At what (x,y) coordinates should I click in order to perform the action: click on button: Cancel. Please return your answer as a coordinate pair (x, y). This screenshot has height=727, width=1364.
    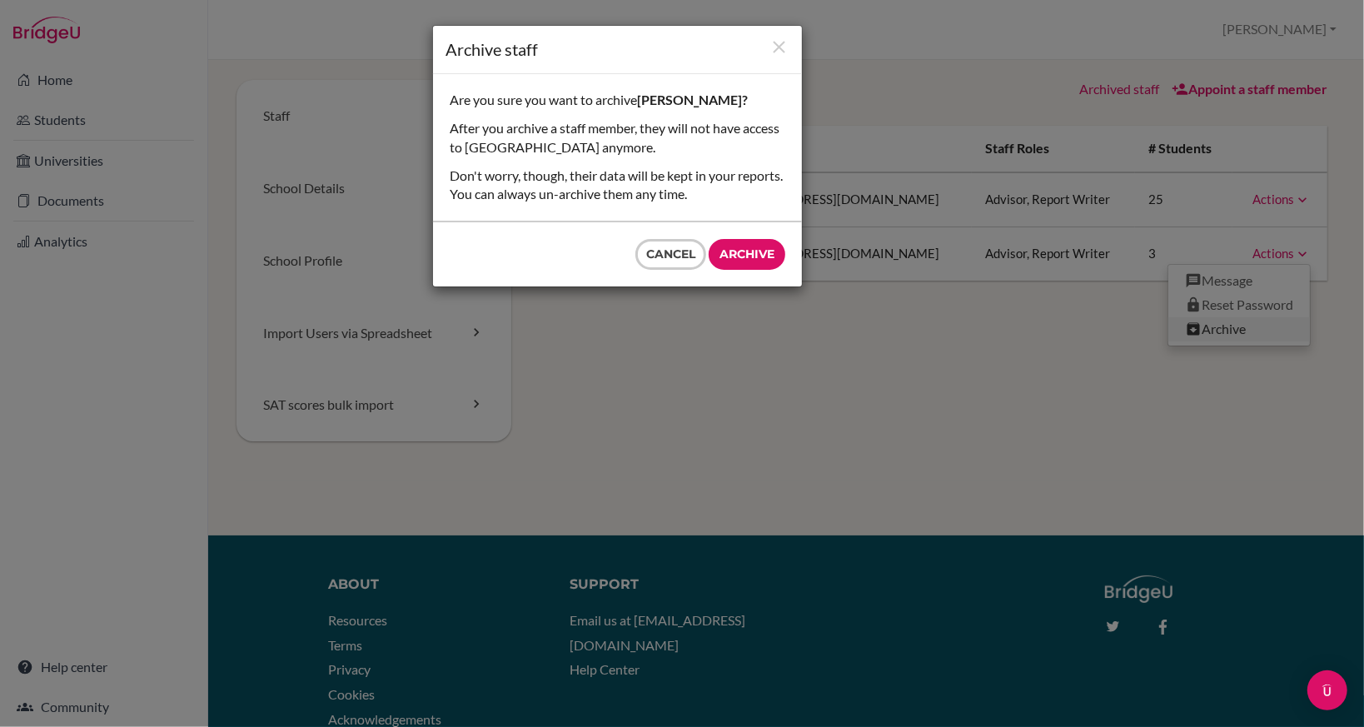
    Looking at the image, I should click on (671, 254).